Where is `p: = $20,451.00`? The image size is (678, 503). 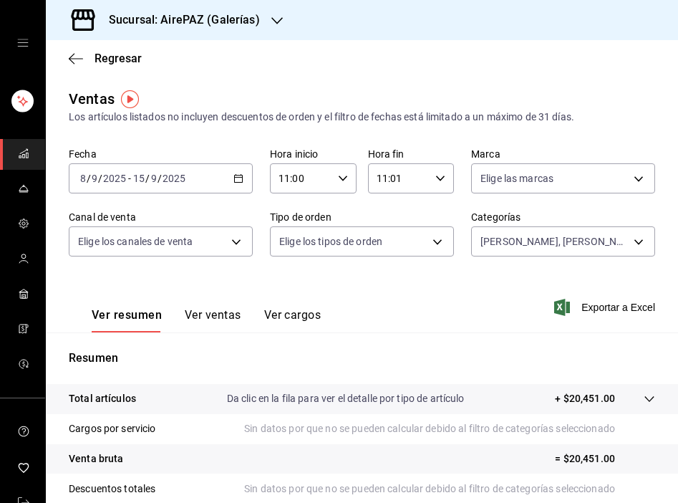
p: = $20,451.00 is located at coordinates (605, 458).